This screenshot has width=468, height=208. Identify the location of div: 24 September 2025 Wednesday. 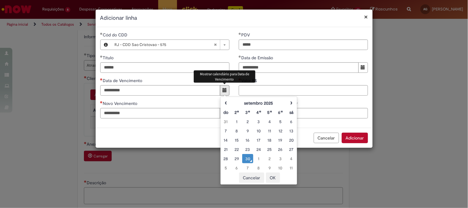
(258, 149).